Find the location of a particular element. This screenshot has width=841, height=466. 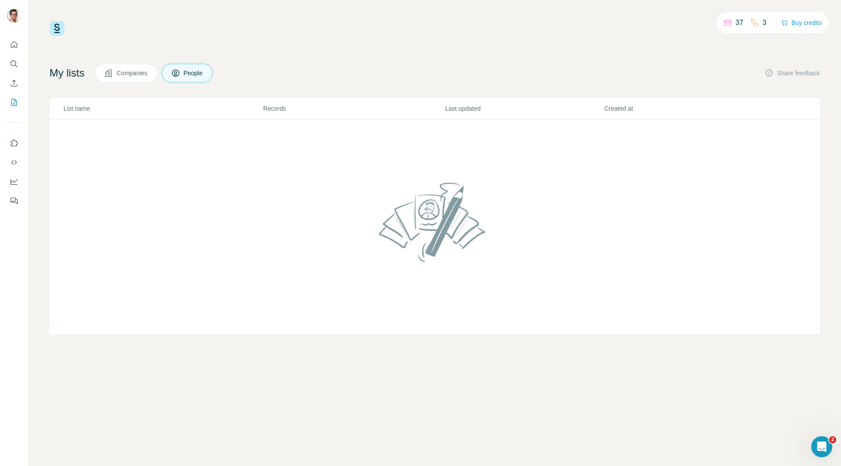

p: 3 is located at coordinates (764, 23).